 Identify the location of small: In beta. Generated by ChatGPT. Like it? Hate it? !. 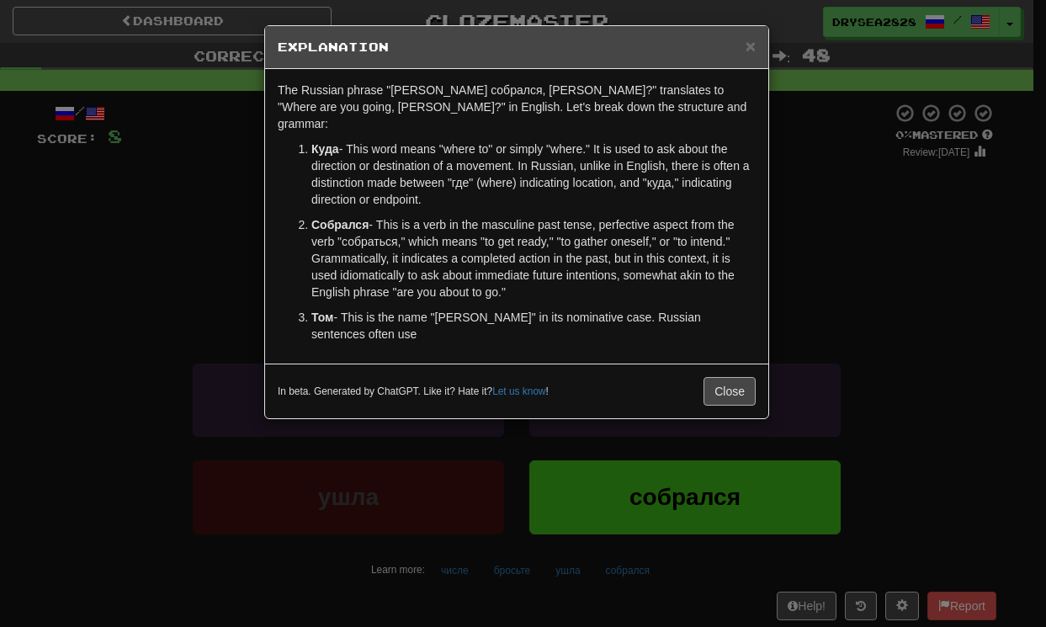
(413, 391).